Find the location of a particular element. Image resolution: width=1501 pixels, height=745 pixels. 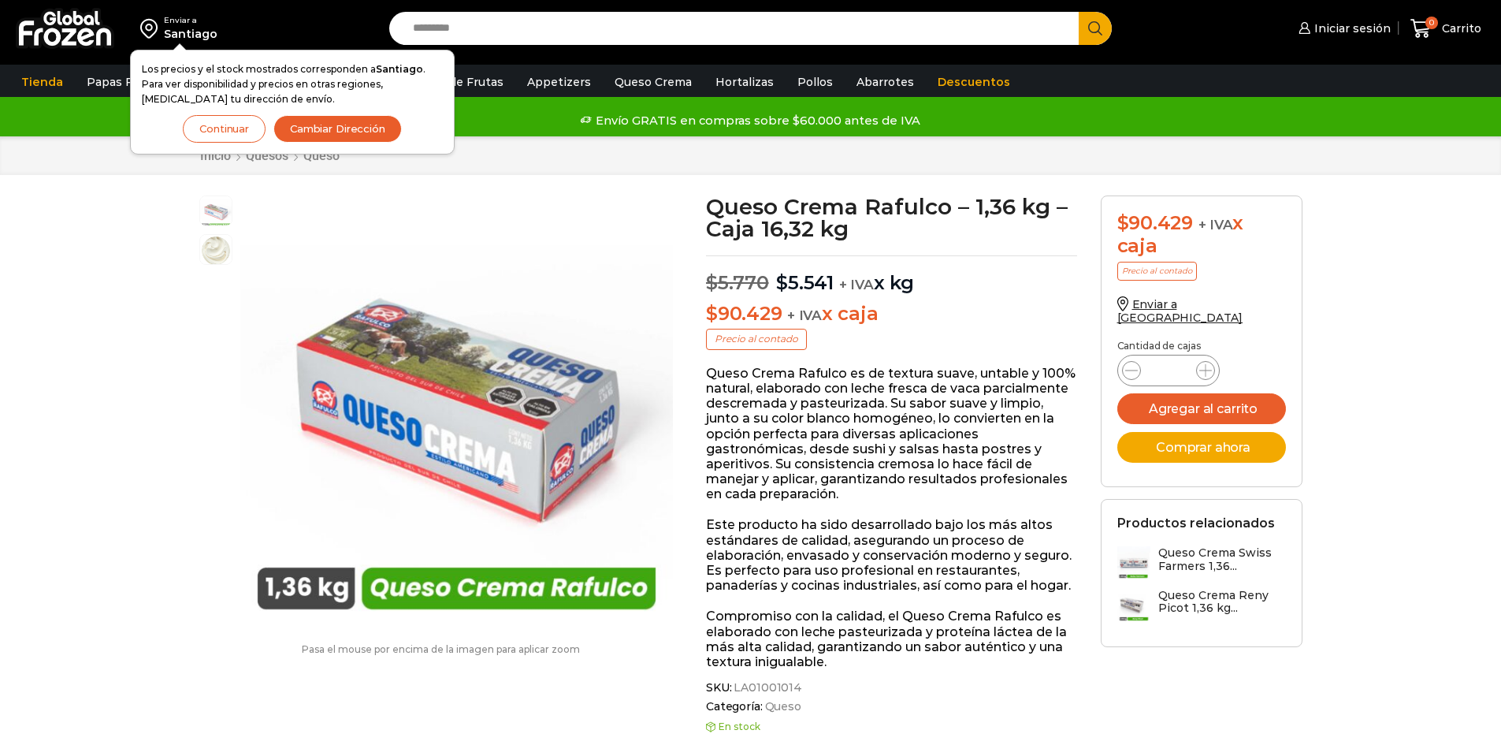

bdi: 5.541 is located at coordinates (804, 282).